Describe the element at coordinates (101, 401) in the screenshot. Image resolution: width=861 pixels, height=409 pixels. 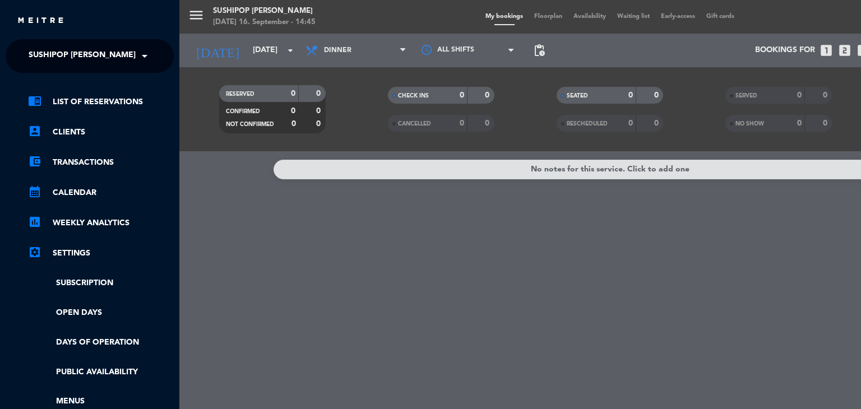
I see `a: Menus` at that location.